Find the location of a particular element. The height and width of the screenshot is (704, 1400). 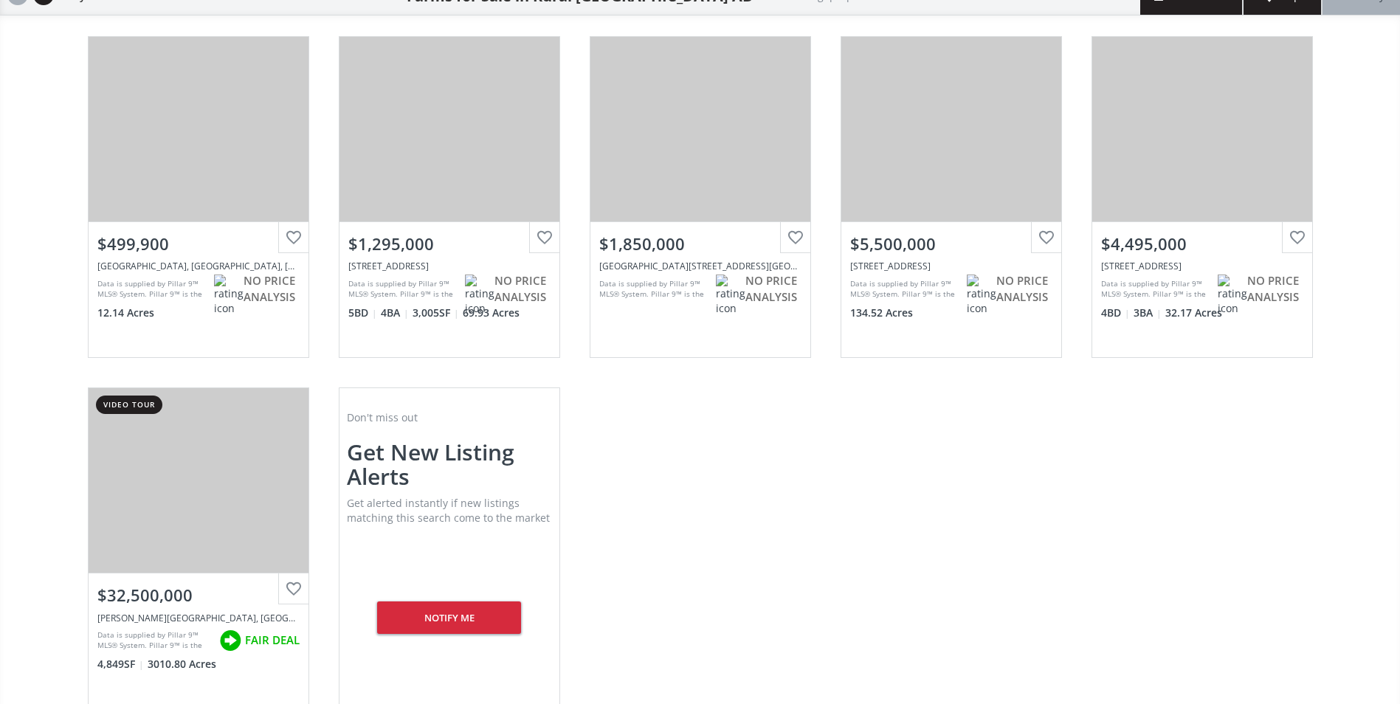

div: $4,495,000 is located at coordinates (1202, 244).